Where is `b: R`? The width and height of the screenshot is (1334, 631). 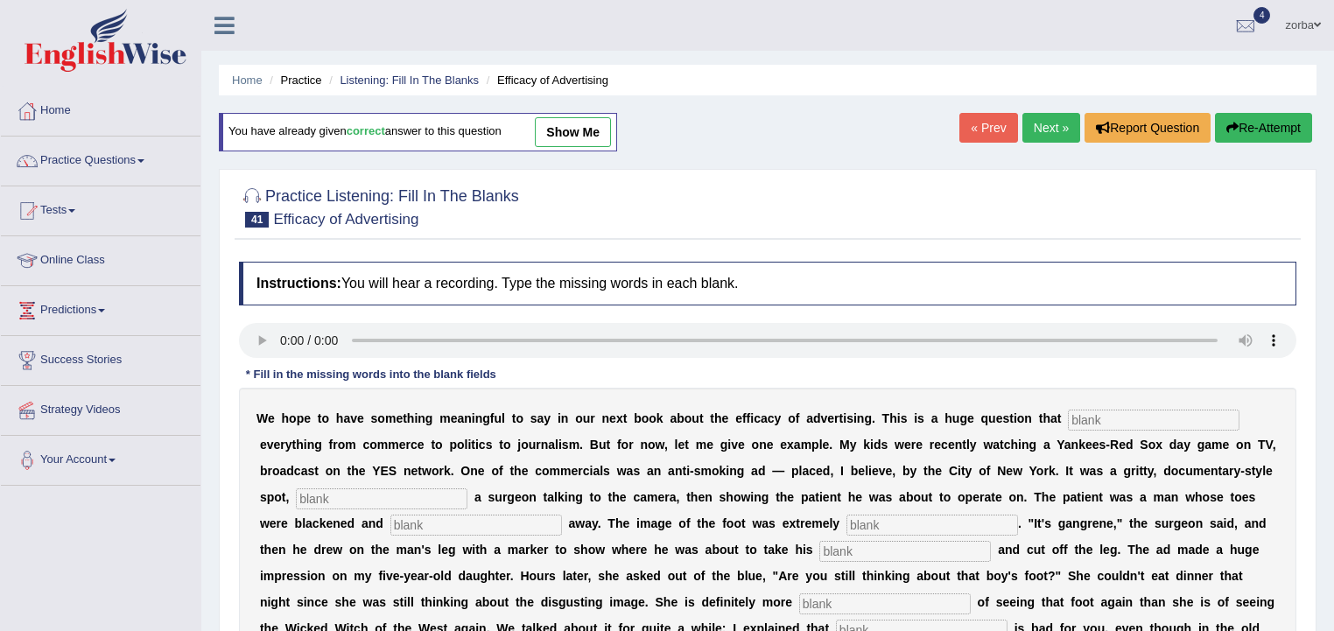
b: R is located at coordinates (1114, 445).